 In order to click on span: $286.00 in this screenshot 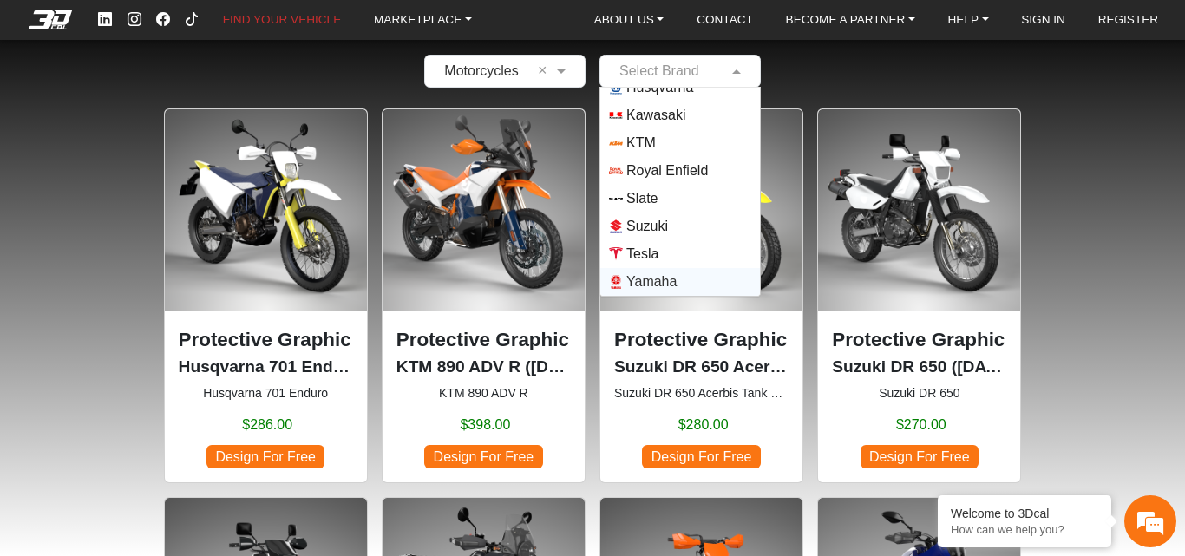, I will do `click(267, 425)`.